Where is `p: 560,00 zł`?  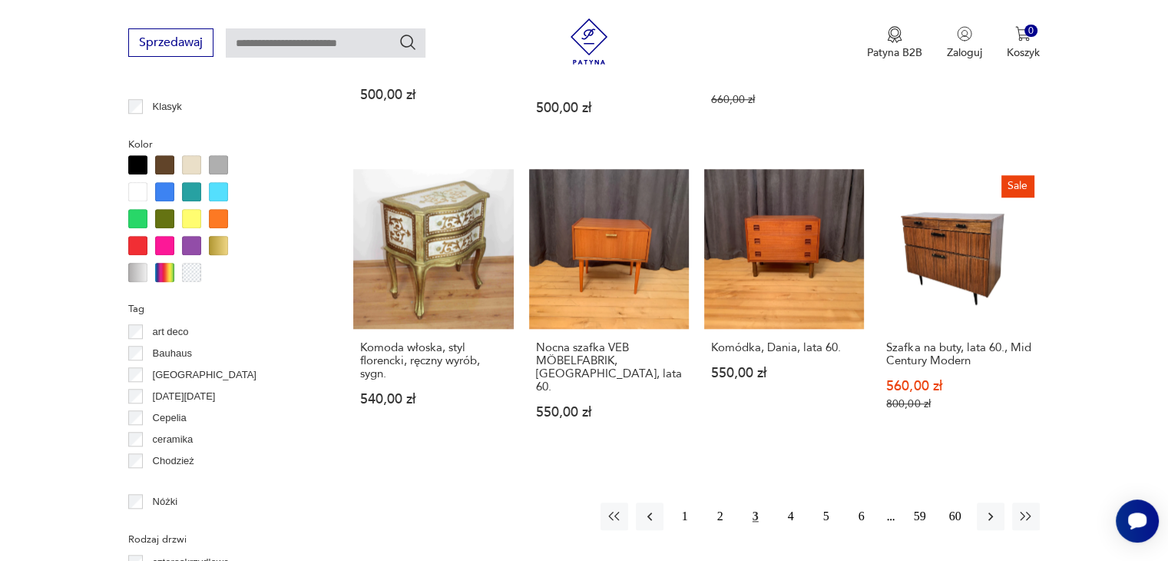 p: 560,00 zł is located at coordinates (959, 386).